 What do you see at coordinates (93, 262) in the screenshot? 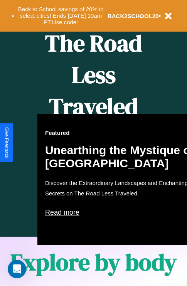
I see `h1: Explore by body` at bounding box center [93, 262].